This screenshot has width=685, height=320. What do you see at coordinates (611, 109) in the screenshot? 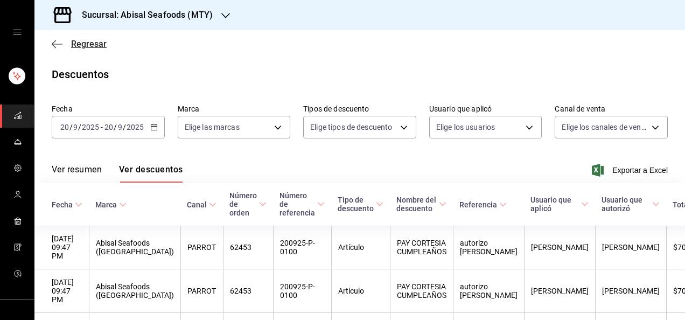
I see `label: Canal de venta` at bounding box center [611, 109].